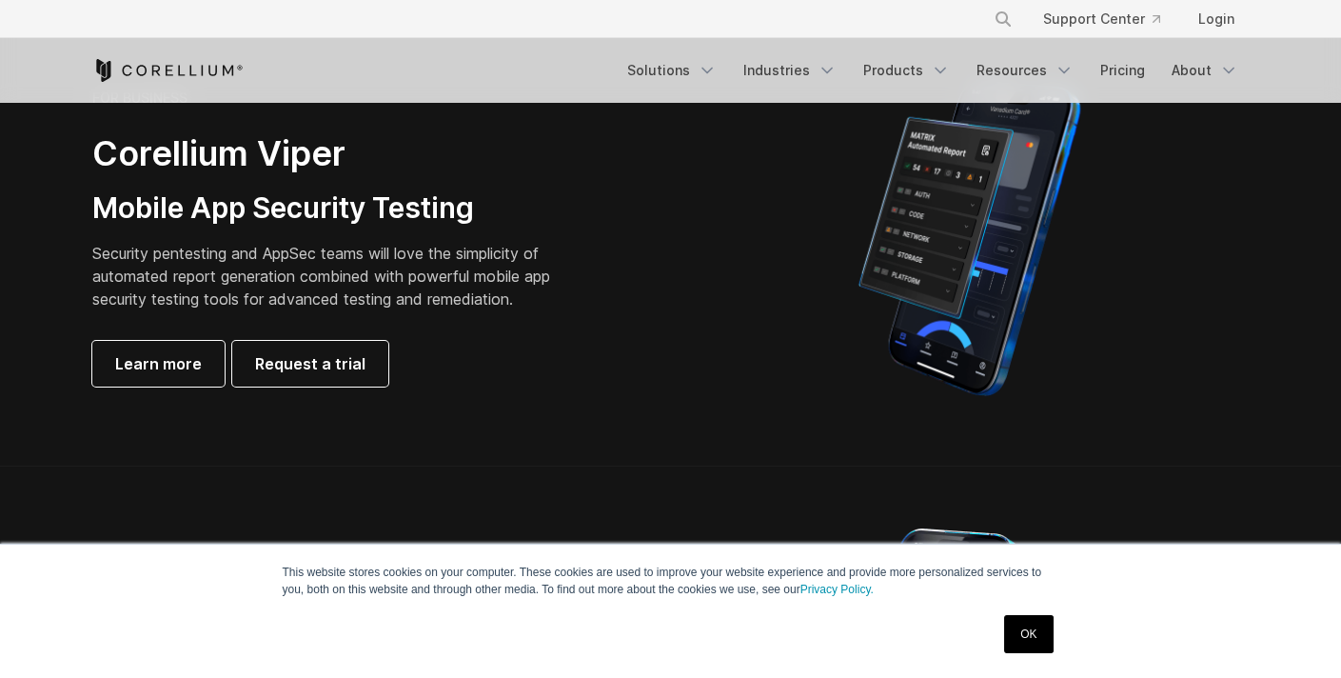  Describe the element at coordinates (310, 364) in the screenshot. I see `span: Request a trial` at that location.